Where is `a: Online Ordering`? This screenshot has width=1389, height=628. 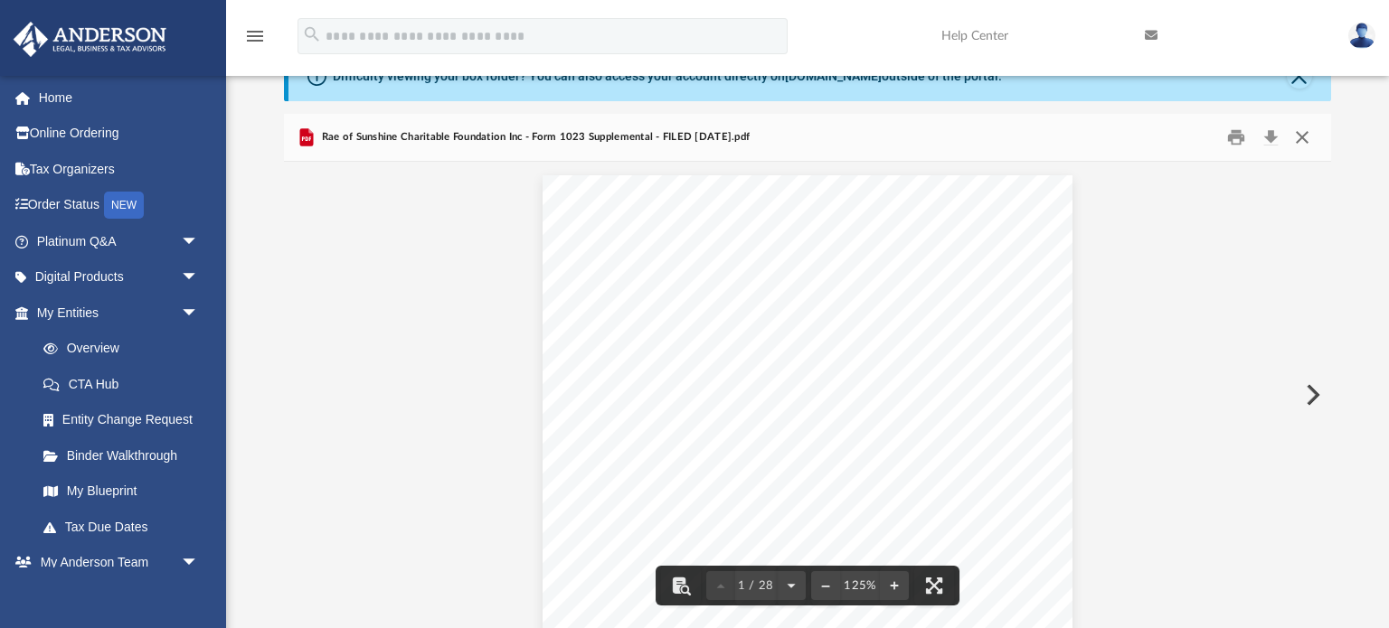
a: Online Ordering is located at coordinates (119, 134).